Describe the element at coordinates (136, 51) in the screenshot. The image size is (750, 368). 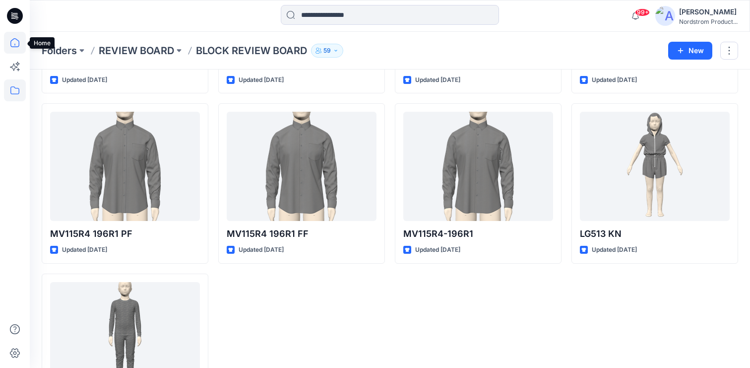
I see `p: REVIEW BOARD` at that location.